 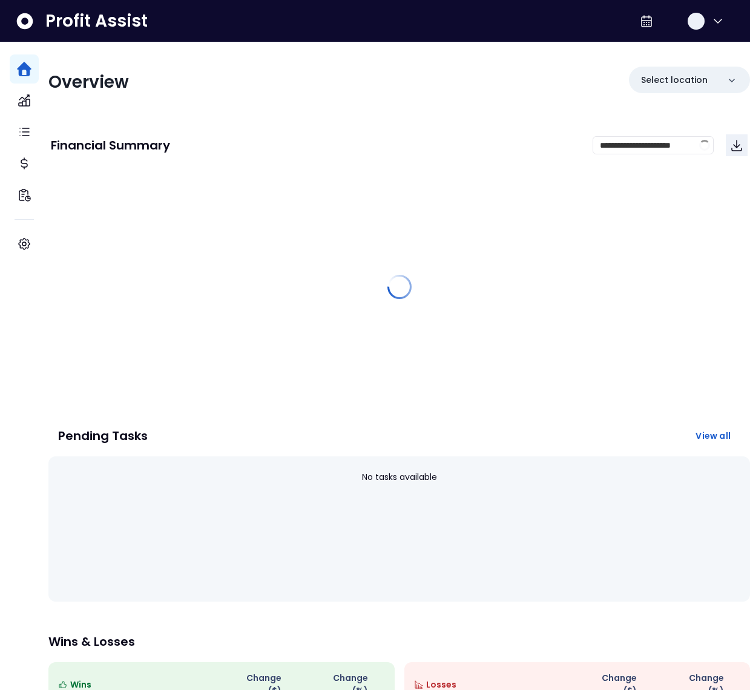 I want to click on span: Profit Assist, so click(x=96, y=21).